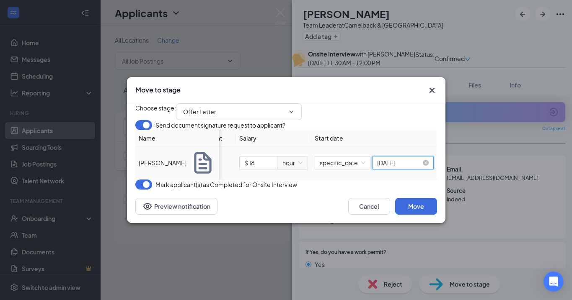 Image resolution: width=572 pixels, height=300 pixels. I want to click on th: Start date, so click(374, 138).